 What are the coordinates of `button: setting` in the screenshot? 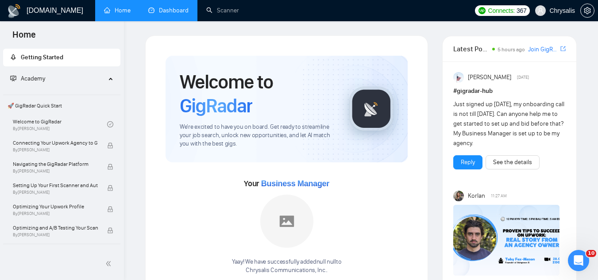 It's located at (587, 11).